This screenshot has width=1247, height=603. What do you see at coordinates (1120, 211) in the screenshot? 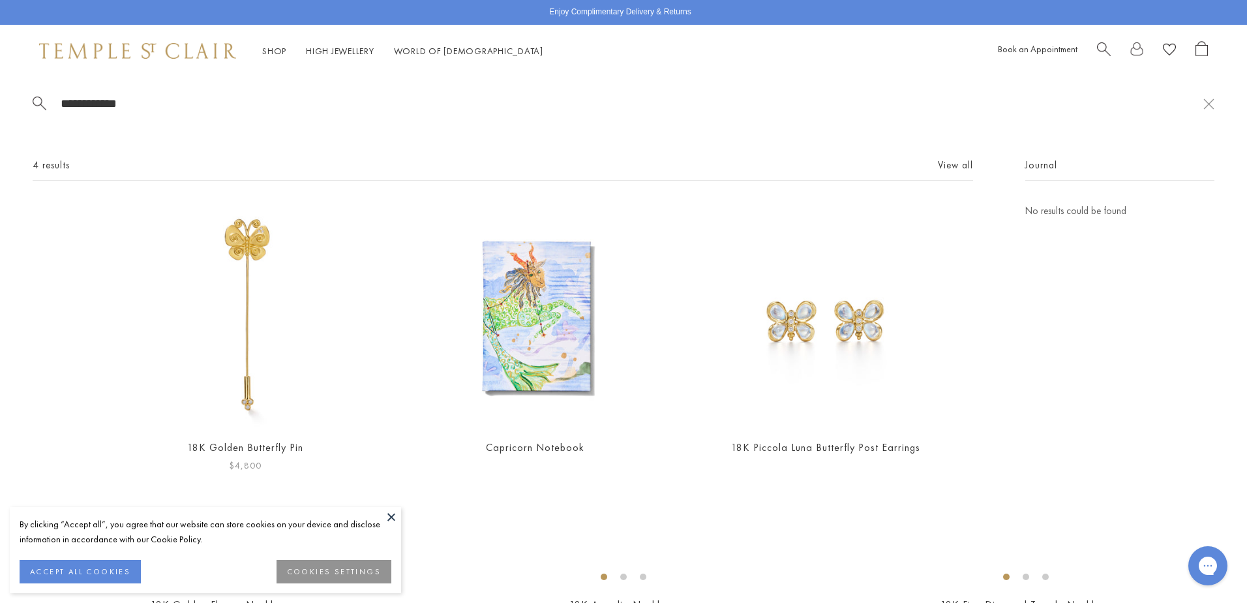
I see `p: No results could be found` at bounding box center [1120, 211].